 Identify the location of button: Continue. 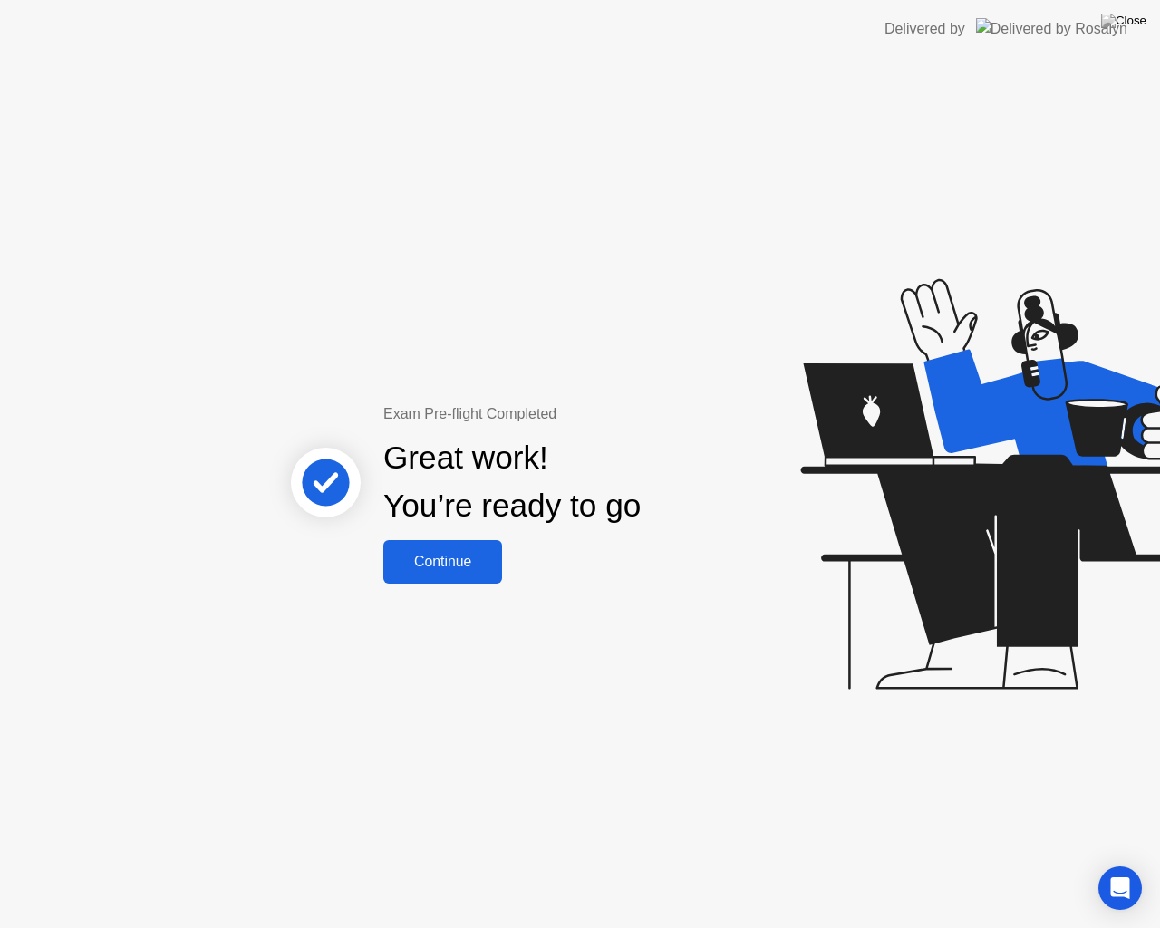
(442, 562).